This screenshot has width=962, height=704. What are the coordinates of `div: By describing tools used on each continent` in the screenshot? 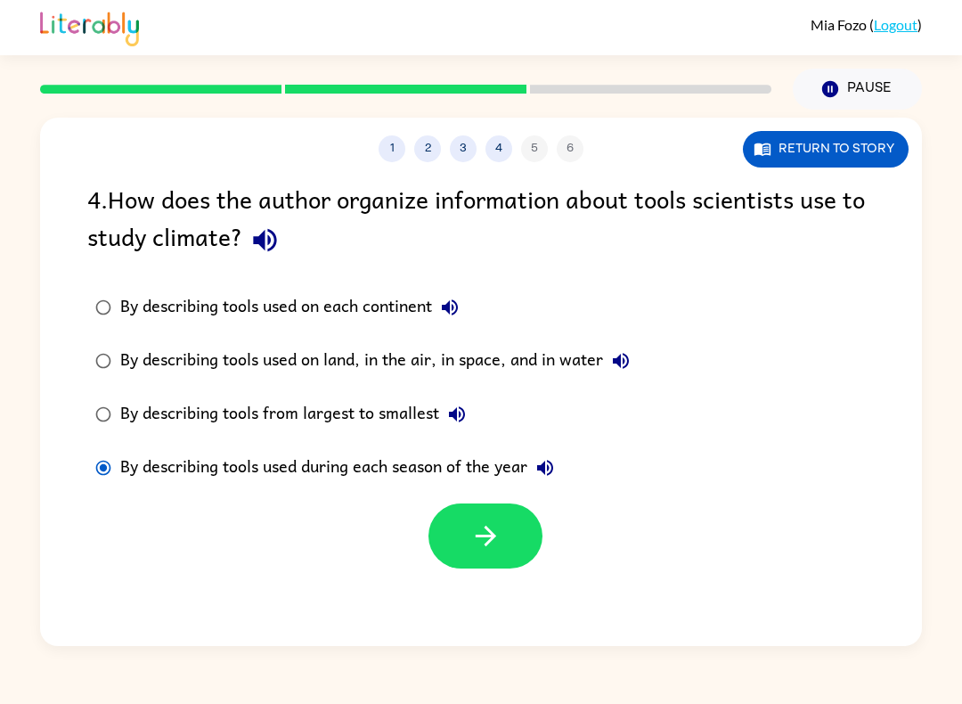 It's located at (294, 307).